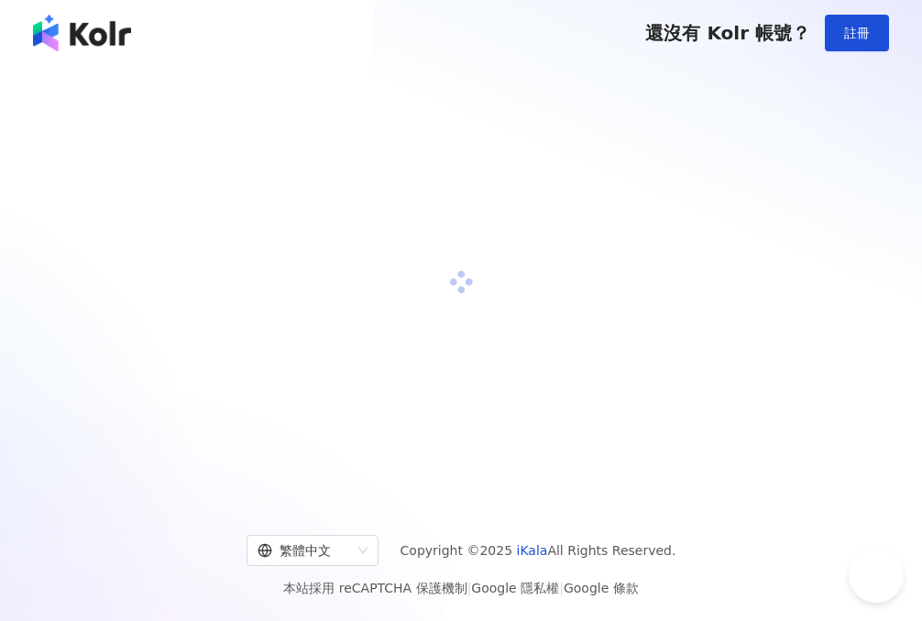 This screenshot has width=922, height=621. What do you see at coordinates (82, 33) in the screenshot?
I see `img: logo` at bounding box center [82, 33].